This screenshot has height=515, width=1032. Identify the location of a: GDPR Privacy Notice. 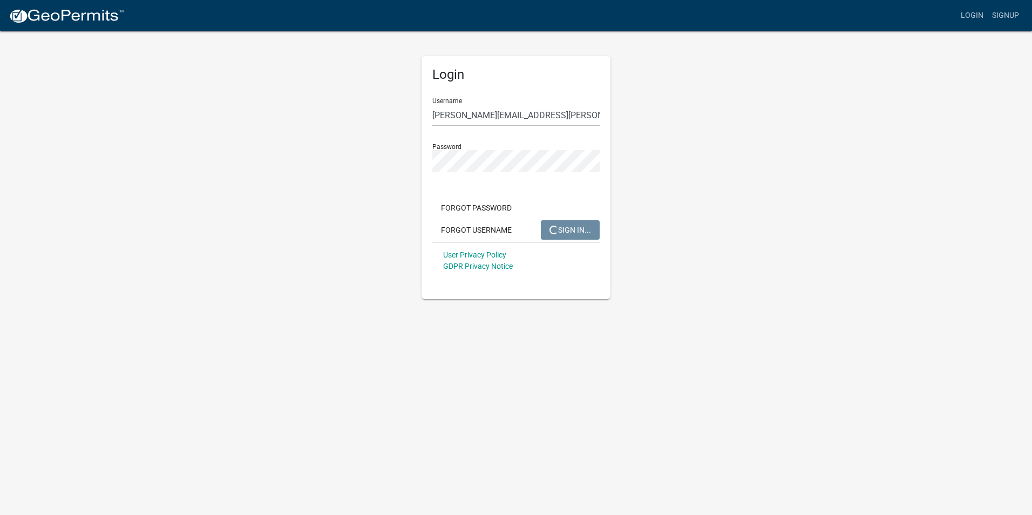
(478, 266).